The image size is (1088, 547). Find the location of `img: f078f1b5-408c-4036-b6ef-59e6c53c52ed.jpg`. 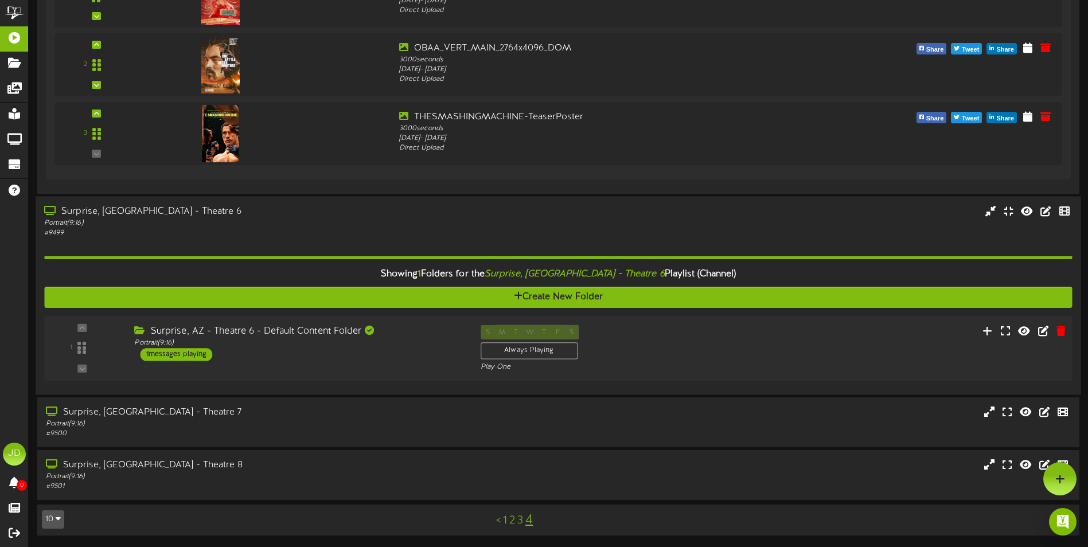

img: f078f1b5-408c-4036-b6ef-59e6c53c52ed.jpg is located at coordinates (220, 65).